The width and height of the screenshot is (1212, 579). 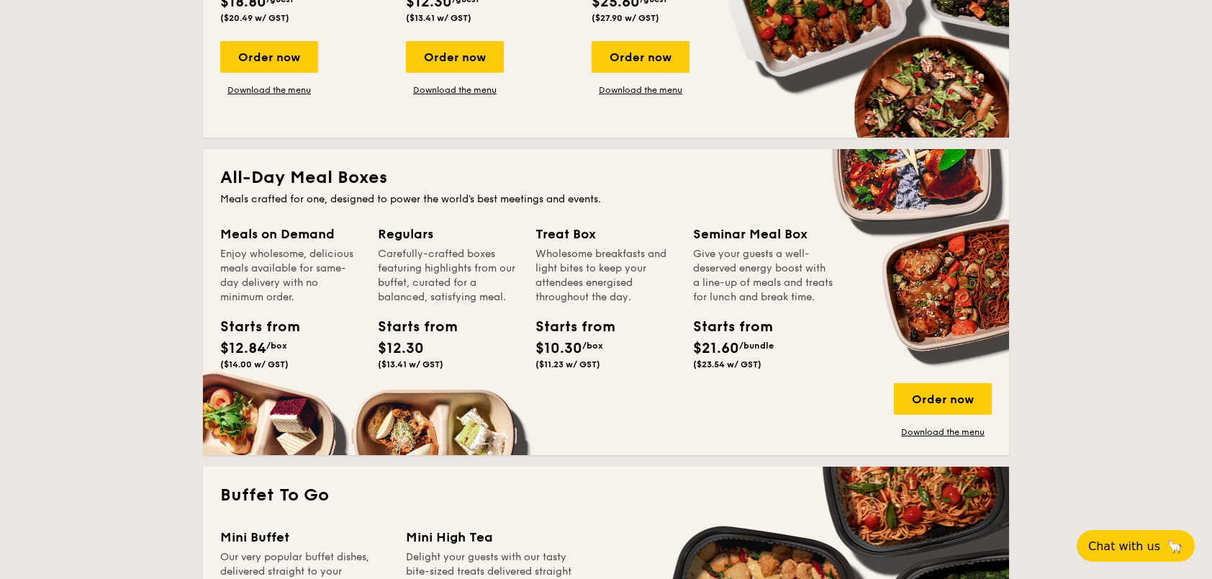 What do you see at coordinates (606, 199) in the screenshot?
I see `div: Meals crafted for one, designed to power the world's best meetings and events.` at bounding box center [606, 199].